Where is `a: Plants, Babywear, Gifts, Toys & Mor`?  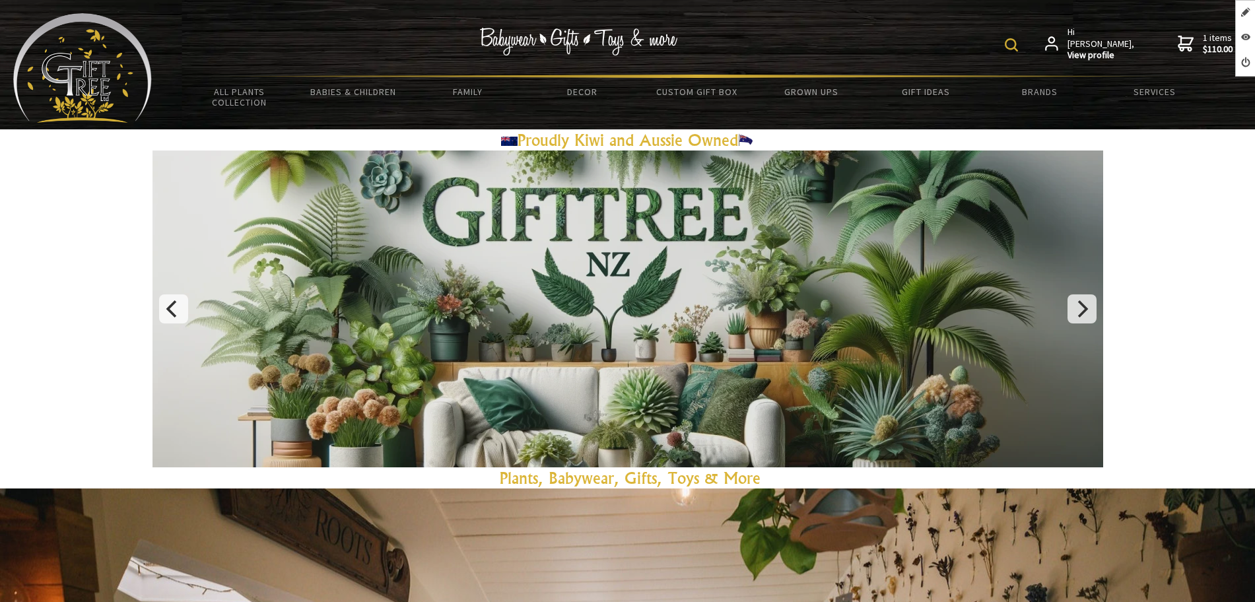 a: Plants, Babywear, Gifts, Toys & Mor is located at coordinates (626, 478).